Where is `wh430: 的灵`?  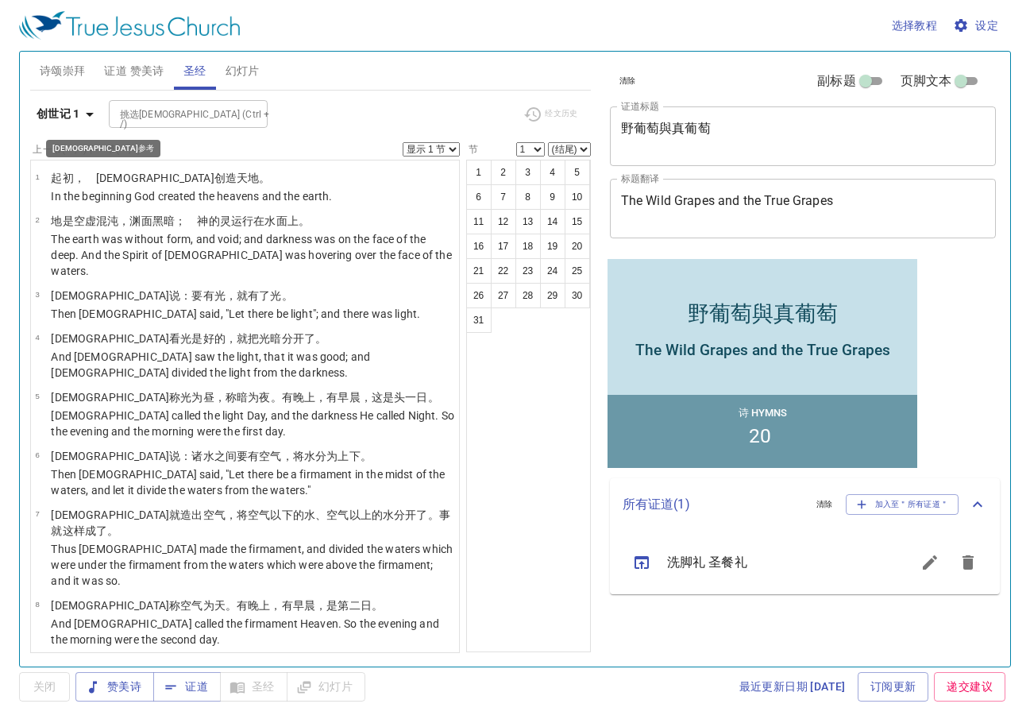
wh430: 的灵 is located at coordinates (259, 221).